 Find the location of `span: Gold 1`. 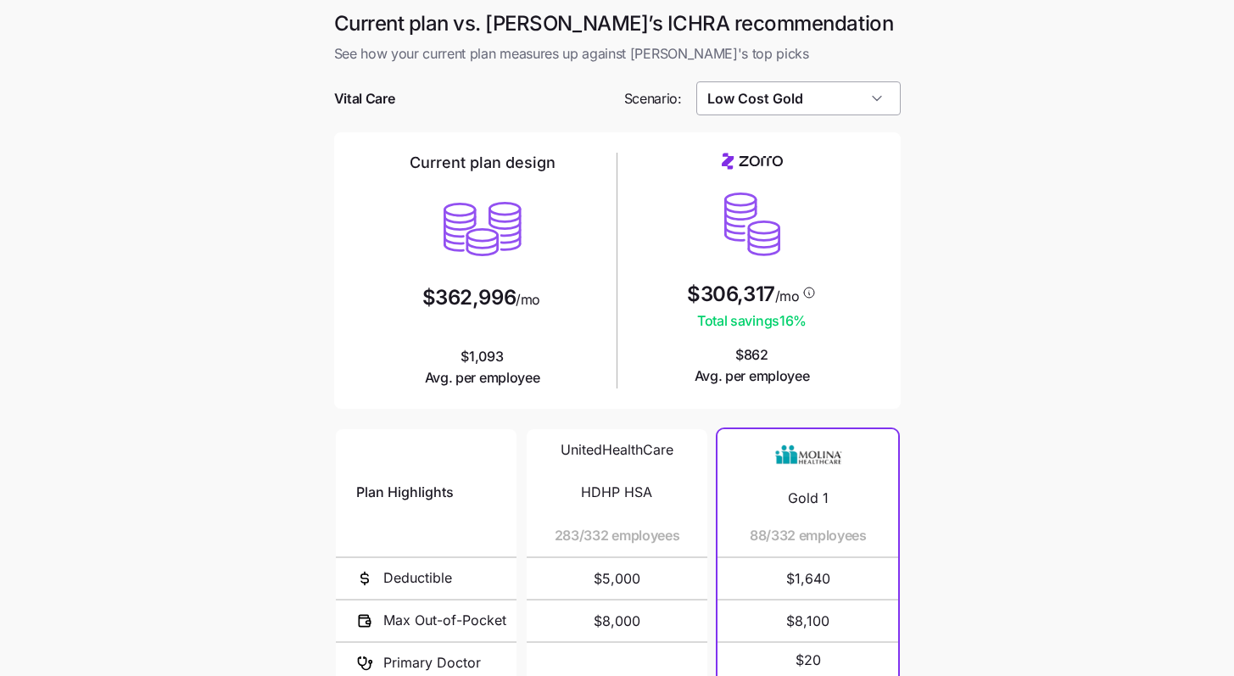

span: Gold 1 is located at coordinates (808, 498).